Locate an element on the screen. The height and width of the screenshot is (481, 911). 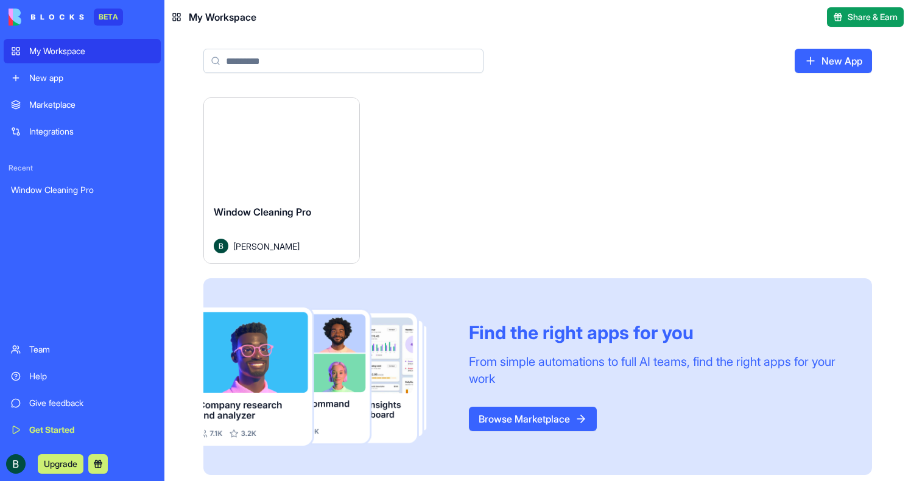
span: Window Cleaning Pro is located at coordinates (263, 212).